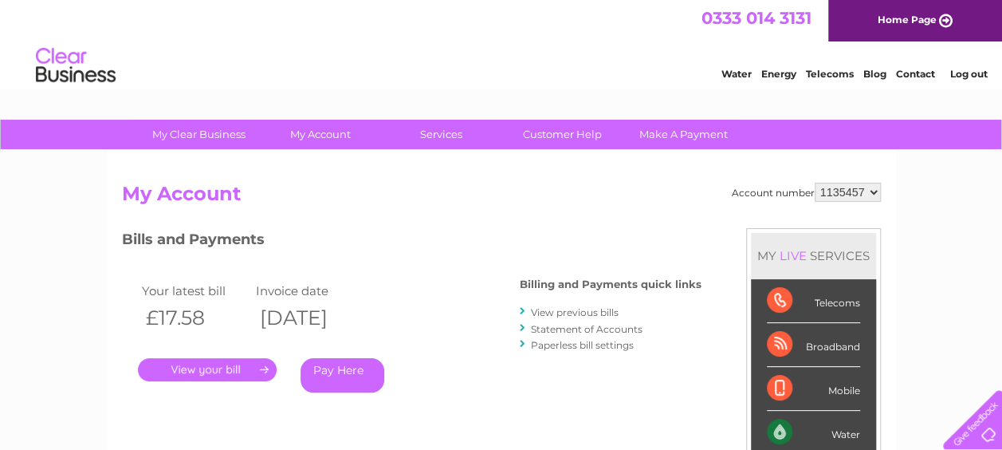  I want to click on a: Paperless bill settings, so click(582, 344).